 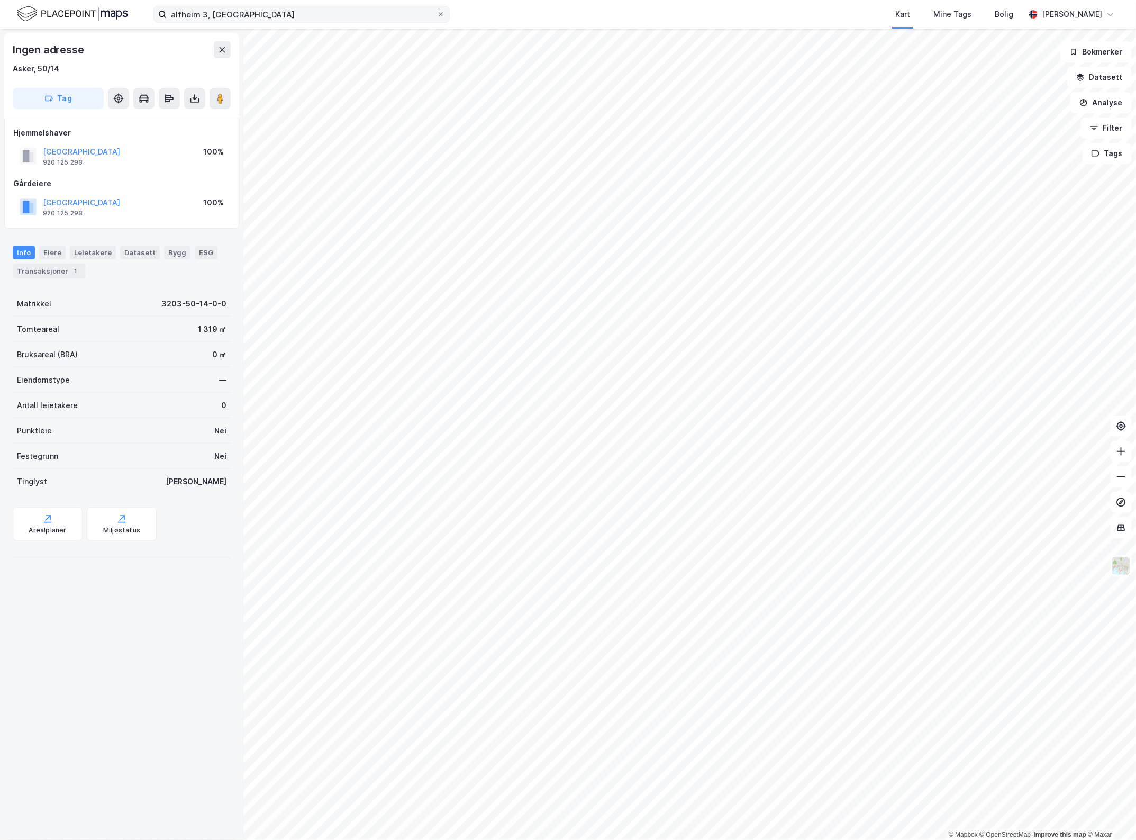 What do you see at coordinates (1107, 128) in the screenshot?
I see `button: Filter` at bounding box center [1107, 128].